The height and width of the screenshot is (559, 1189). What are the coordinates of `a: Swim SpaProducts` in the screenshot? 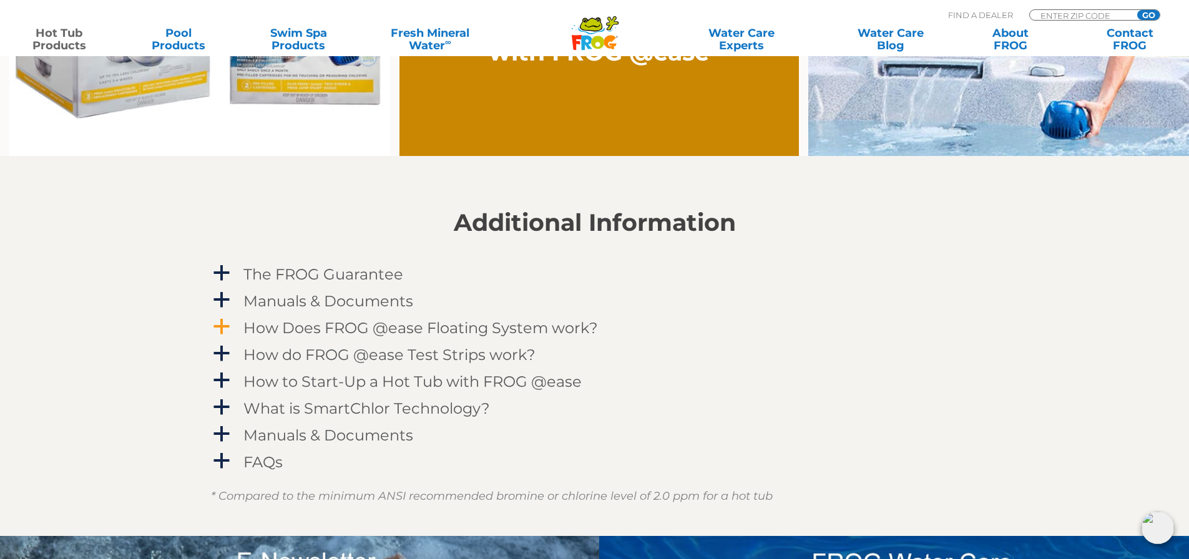 It's located at (298, 39).